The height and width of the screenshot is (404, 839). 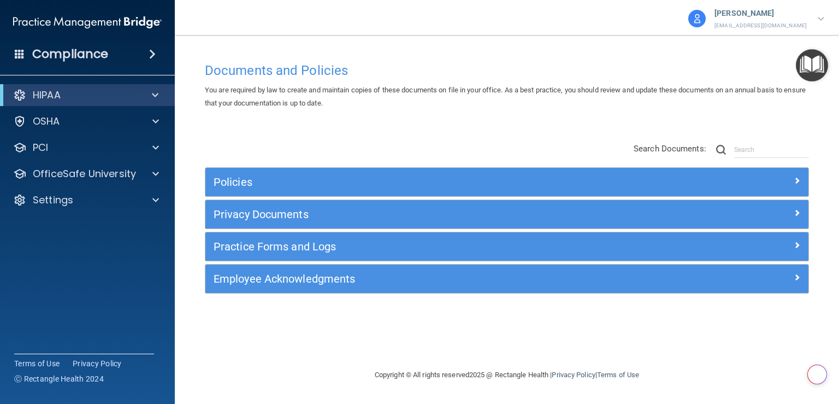 I want to click on h5: Employee Acknowledgments, so click(x=432, y=279).